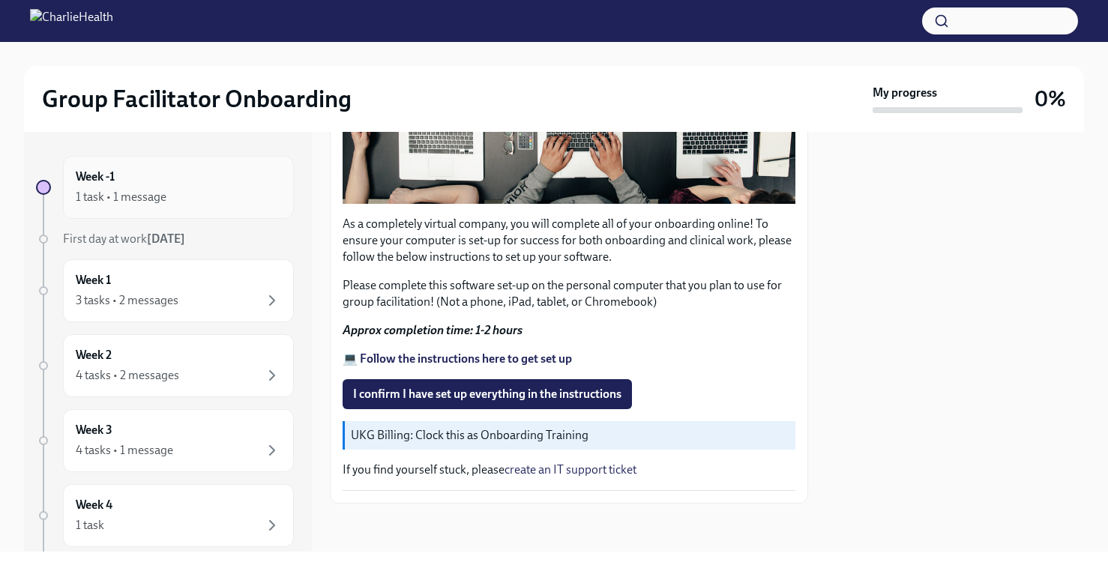 This screenshot has width=1108, height=568. Describe the element at coordinates (94, 430) in the screenshot. I see `h6: Week 3` at that location.